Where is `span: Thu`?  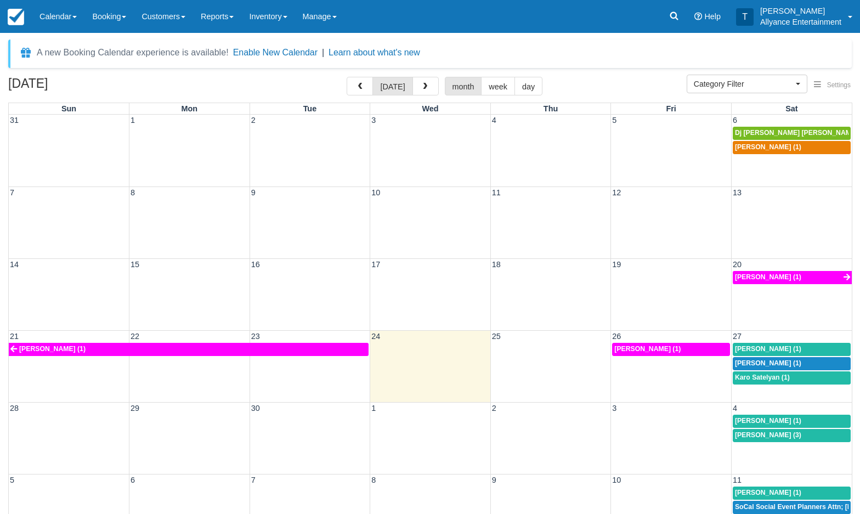
span: Thu is located at coordinates (551, 109).